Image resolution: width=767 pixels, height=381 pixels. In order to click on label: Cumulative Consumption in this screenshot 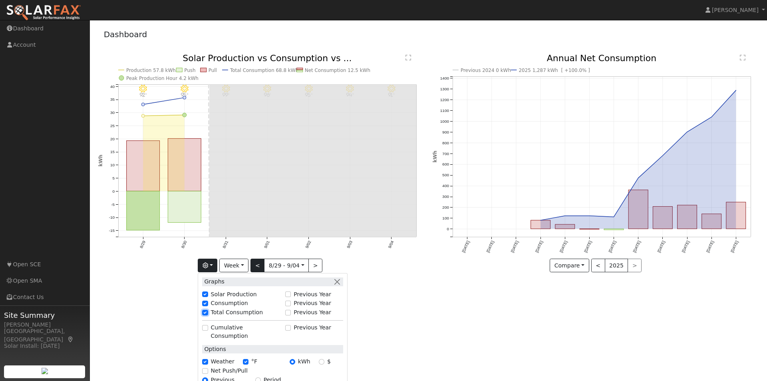, I will do `click(246, 332)`.